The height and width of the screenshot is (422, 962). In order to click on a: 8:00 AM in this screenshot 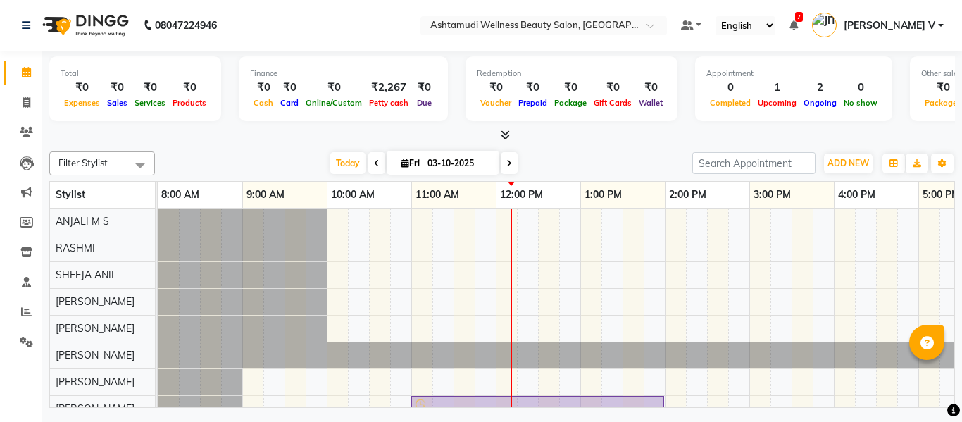, I will do `click(180, 194)`.